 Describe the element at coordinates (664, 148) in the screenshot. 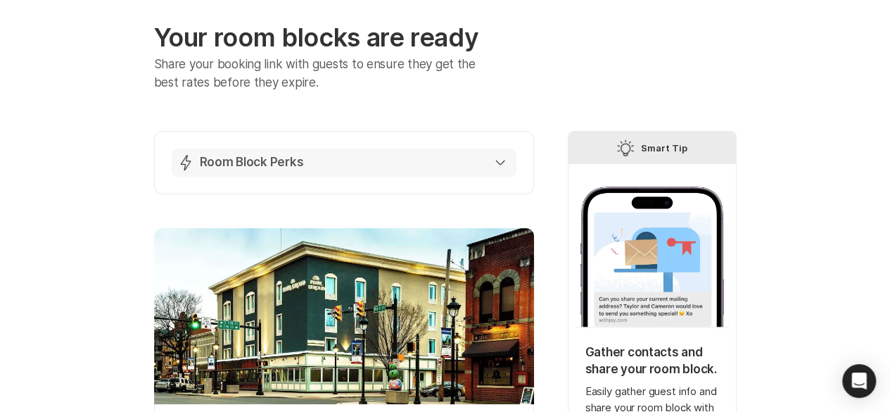

I see `p: Smart Tip` at that location.